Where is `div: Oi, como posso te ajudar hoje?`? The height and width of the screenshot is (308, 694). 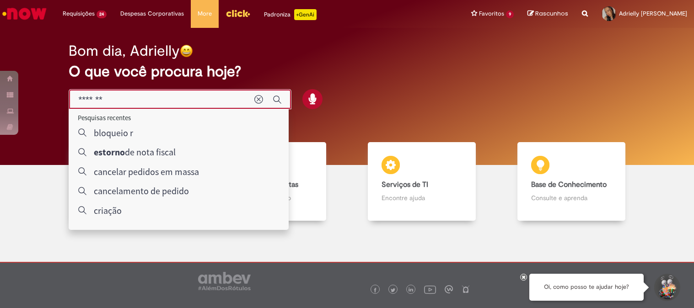 div: Oi, como posso te ajudar hoje? is located at coordinates (586, 287).